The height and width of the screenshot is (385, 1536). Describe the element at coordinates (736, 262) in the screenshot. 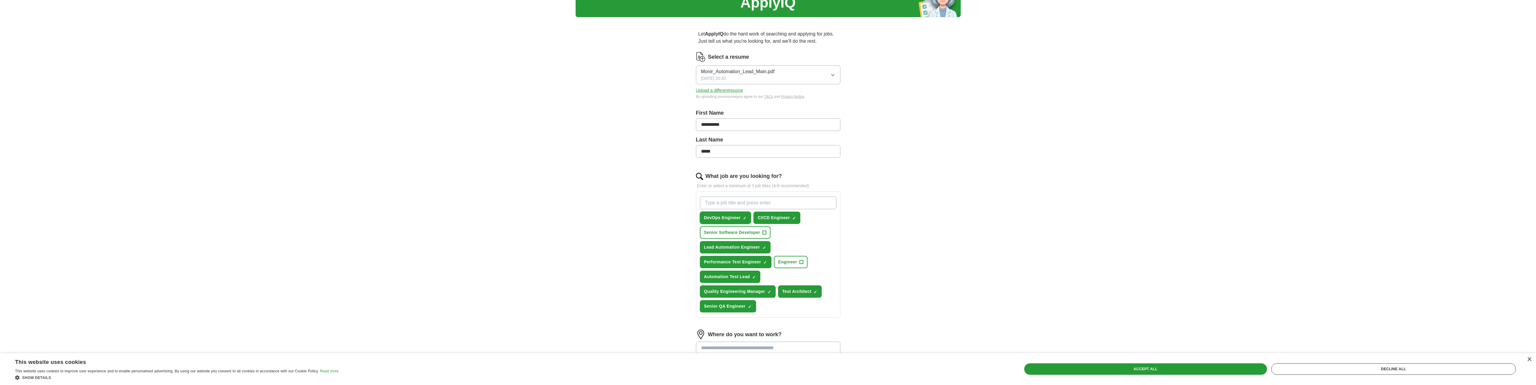

I see `button: Performance Test Engineer✓` at that location.